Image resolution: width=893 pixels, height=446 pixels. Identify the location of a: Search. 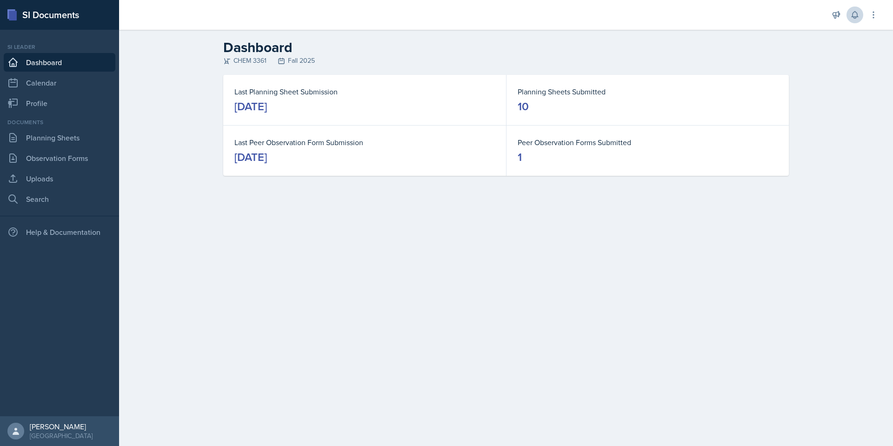
(60, 199).